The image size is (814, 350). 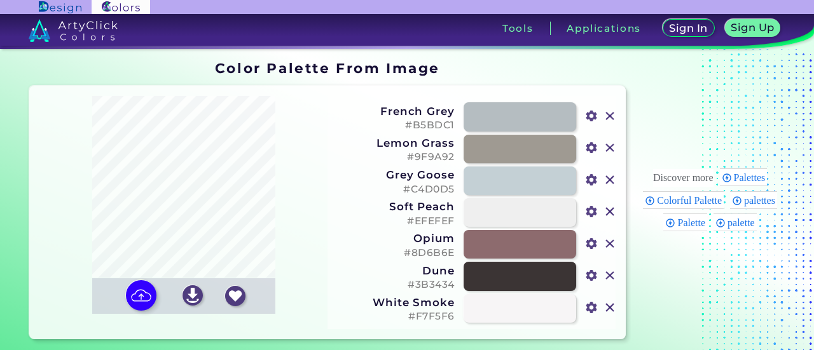 I want to click on h5: #8D6B6E, so click(x=395, y=253).